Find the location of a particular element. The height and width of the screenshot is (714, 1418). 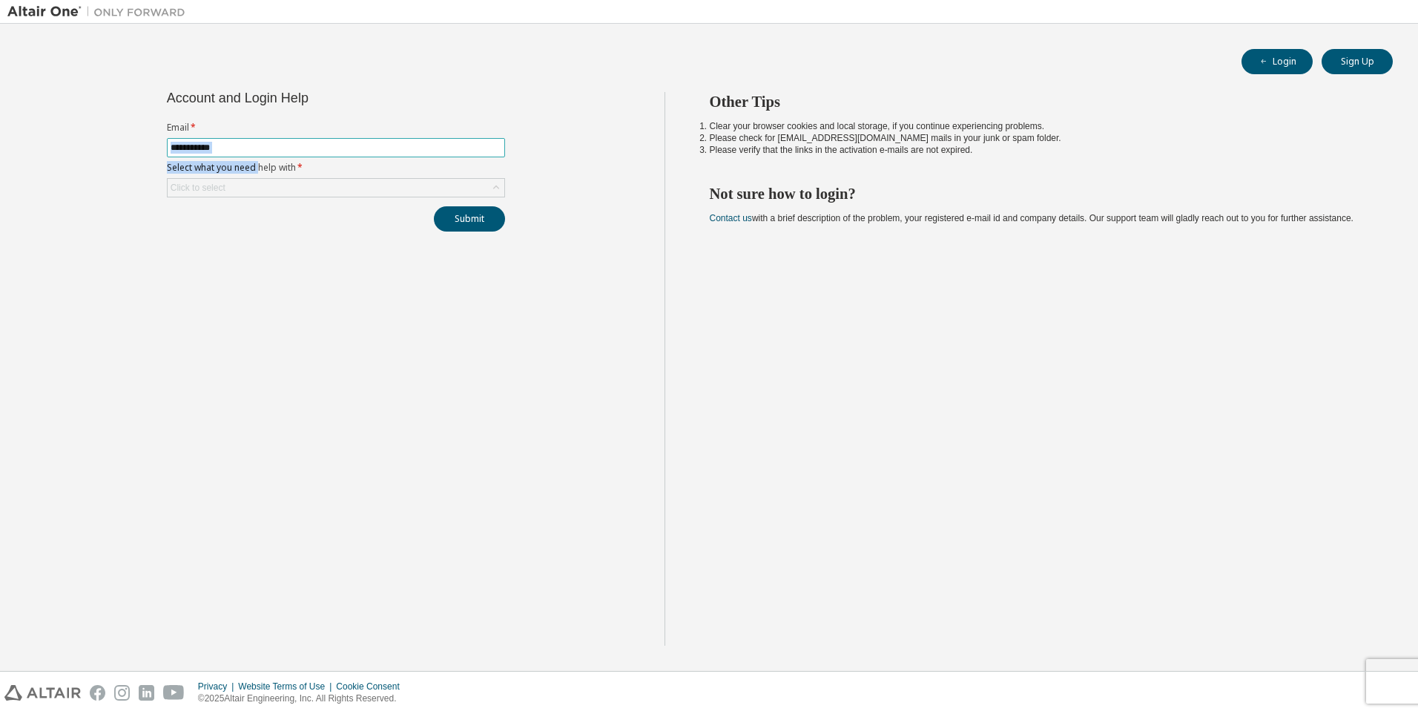

img: linkedin.svg is located at coordinates (146, 692).